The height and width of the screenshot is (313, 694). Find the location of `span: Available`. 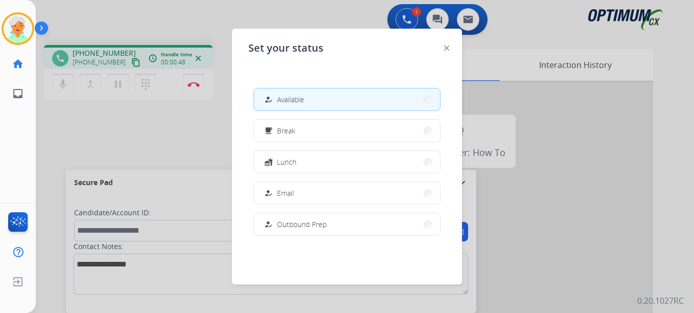

span: Available is located at coordinates (290, 99).